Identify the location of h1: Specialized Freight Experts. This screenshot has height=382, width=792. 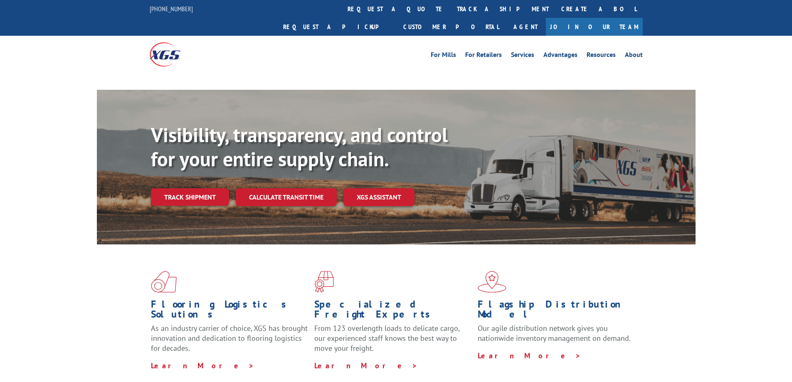
(393, 311).